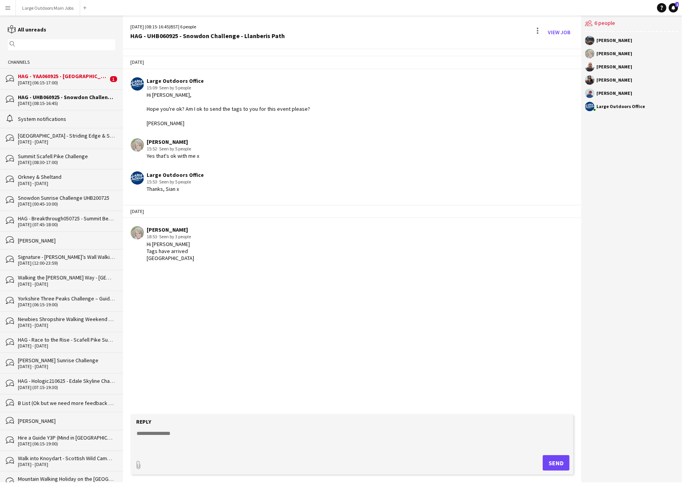 The image size is (682, 487). I want to click on div: Thanks, Sian x, so click(175, 189).